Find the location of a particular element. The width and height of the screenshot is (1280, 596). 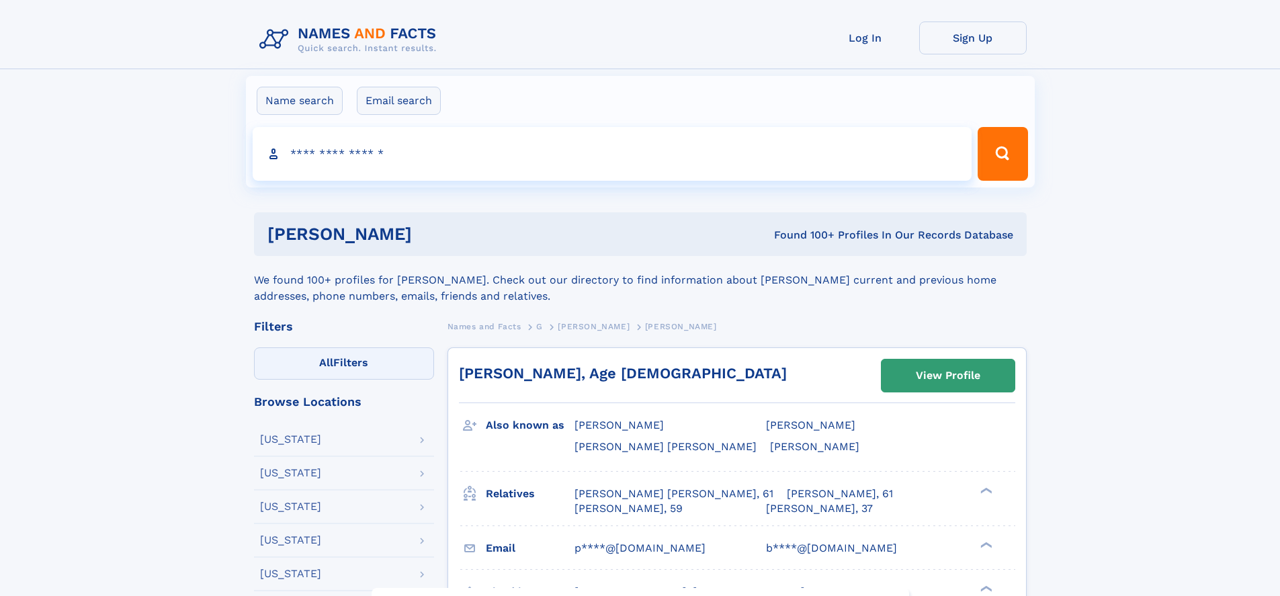

div: View Profile is located at coordinates (948, 376).